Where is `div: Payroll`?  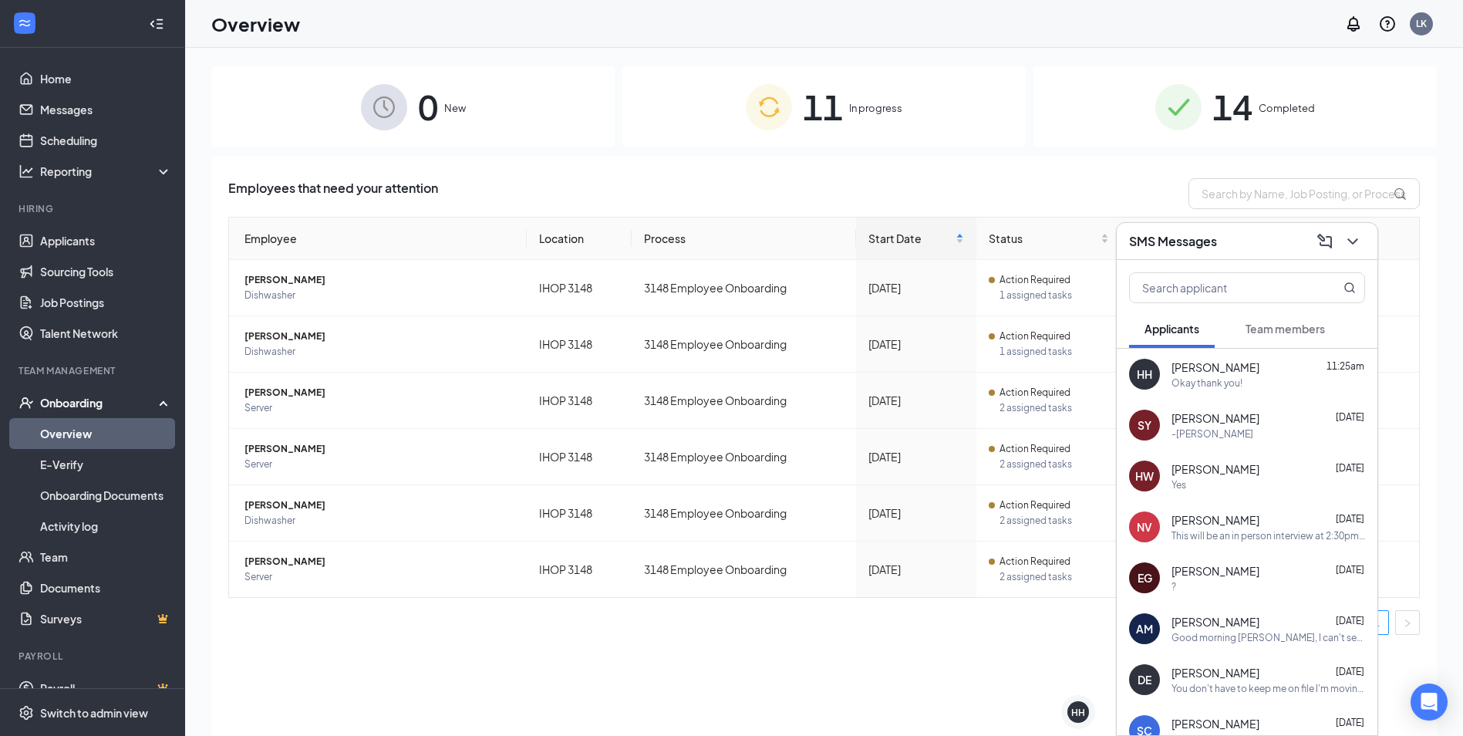
div: Payroll is located at coordinates (93, 655).